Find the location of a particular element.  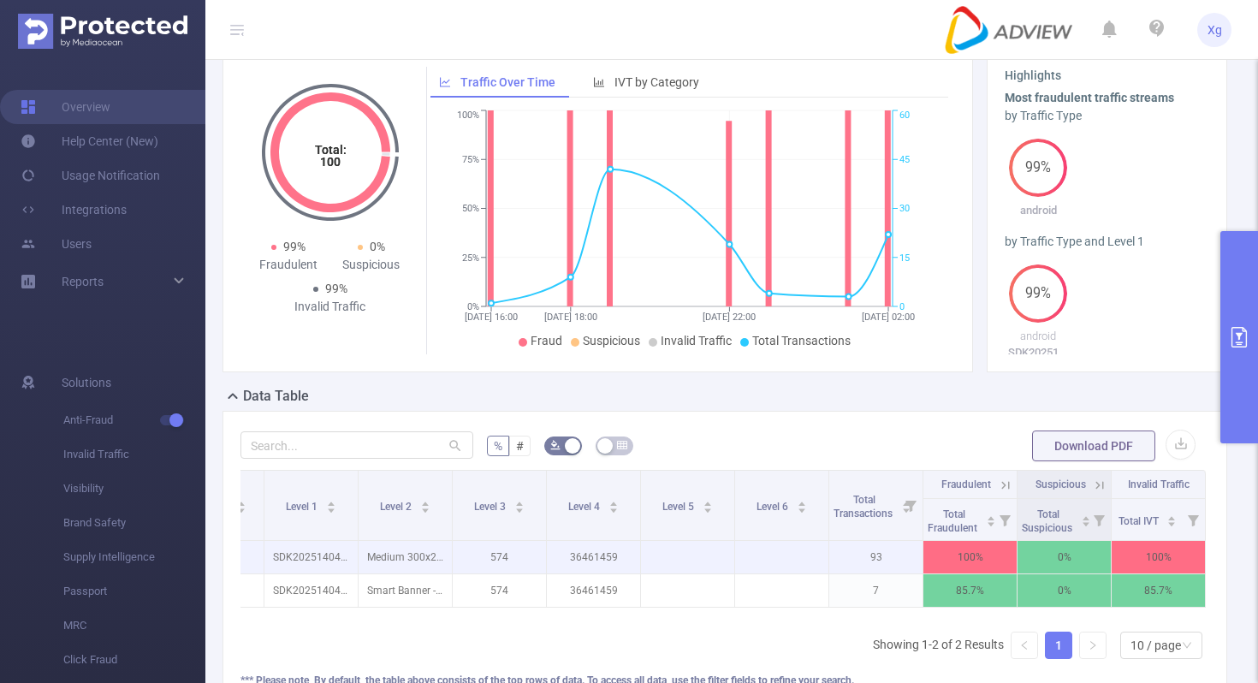

span: Passport is located at coordinates (134, 591).